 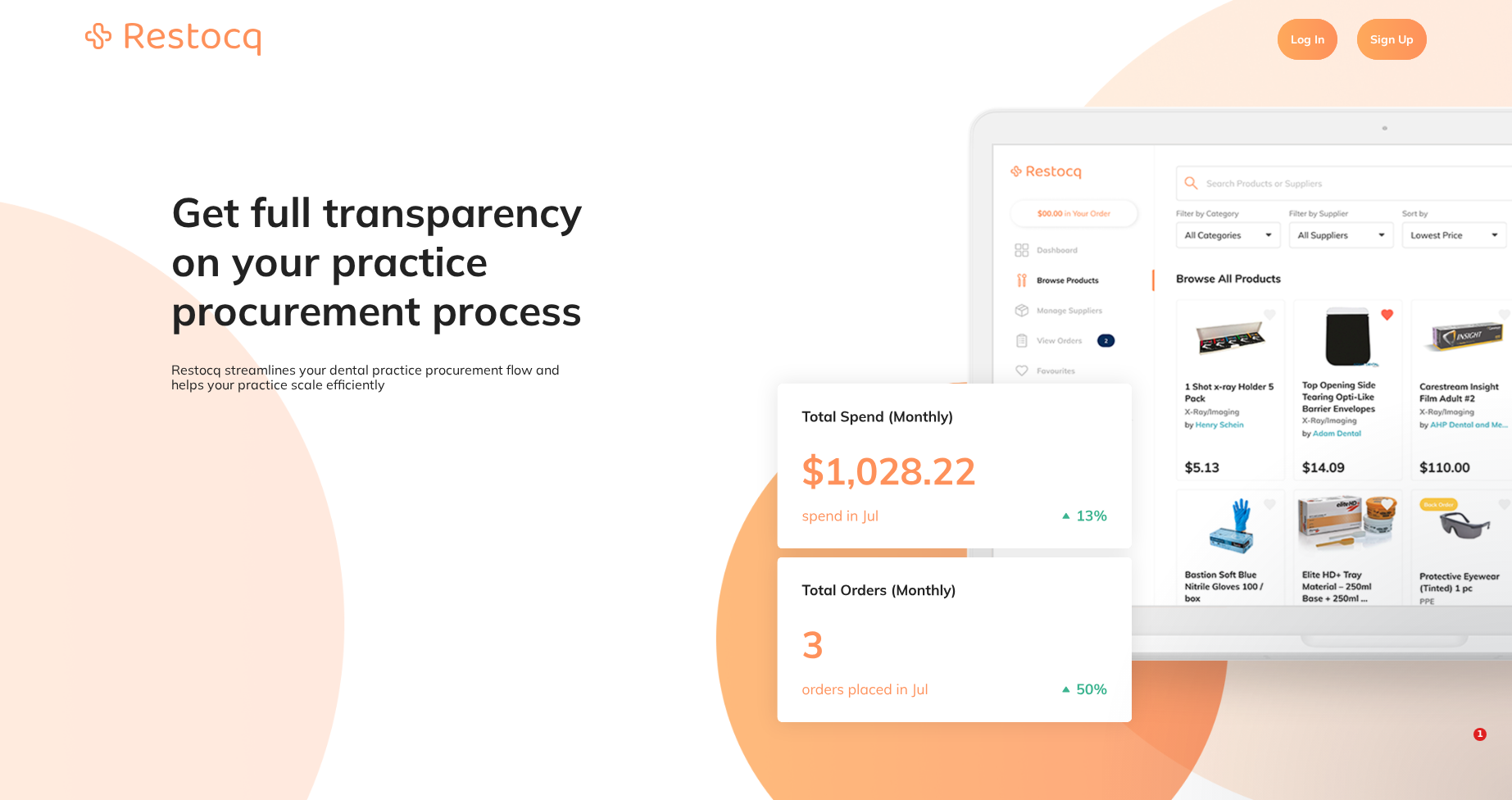 I want to click on img: restocq_logo.svg, so click(x=173, y=39).